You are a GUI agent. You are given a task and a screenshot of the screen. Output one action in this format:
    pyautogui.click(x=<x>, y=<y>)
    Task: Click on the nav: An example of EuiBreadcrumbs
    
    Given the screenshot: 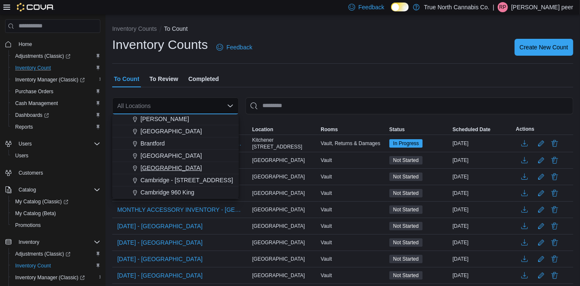 What is the action you would take?
    pyautogui.click(x=342, y=30)
    